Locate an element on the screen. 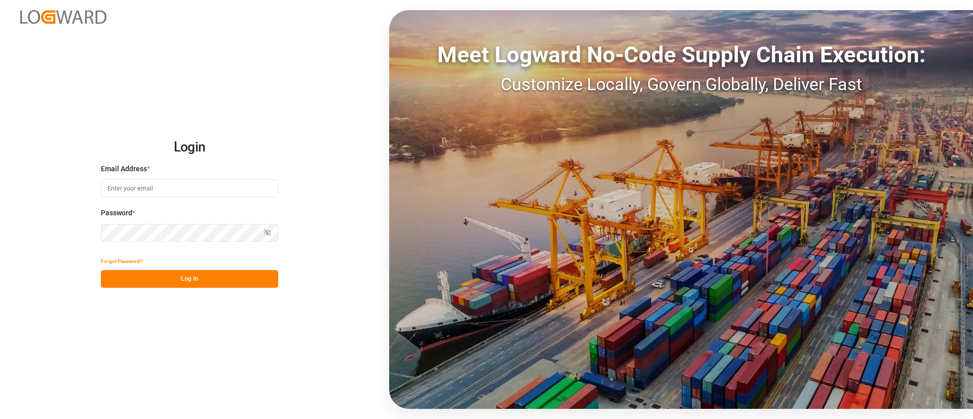 This screenshot has height=419, width=973. div: Customize Locally, Govern Globally, Deliver Fast is located at coordinates (681, 84).